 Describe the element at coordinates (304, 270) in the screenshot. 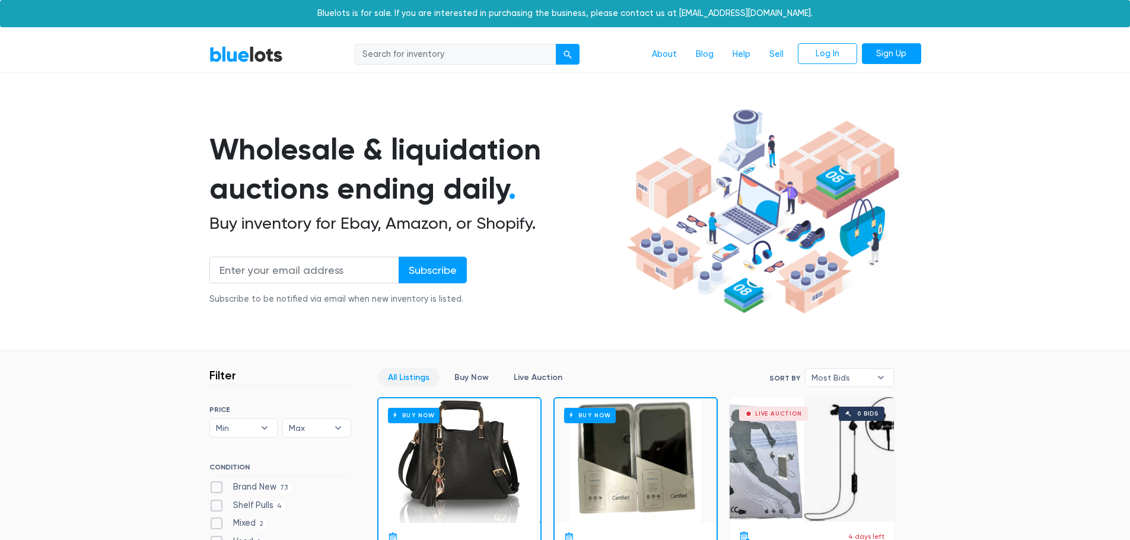

I see `input: Enter your email address` at that location.